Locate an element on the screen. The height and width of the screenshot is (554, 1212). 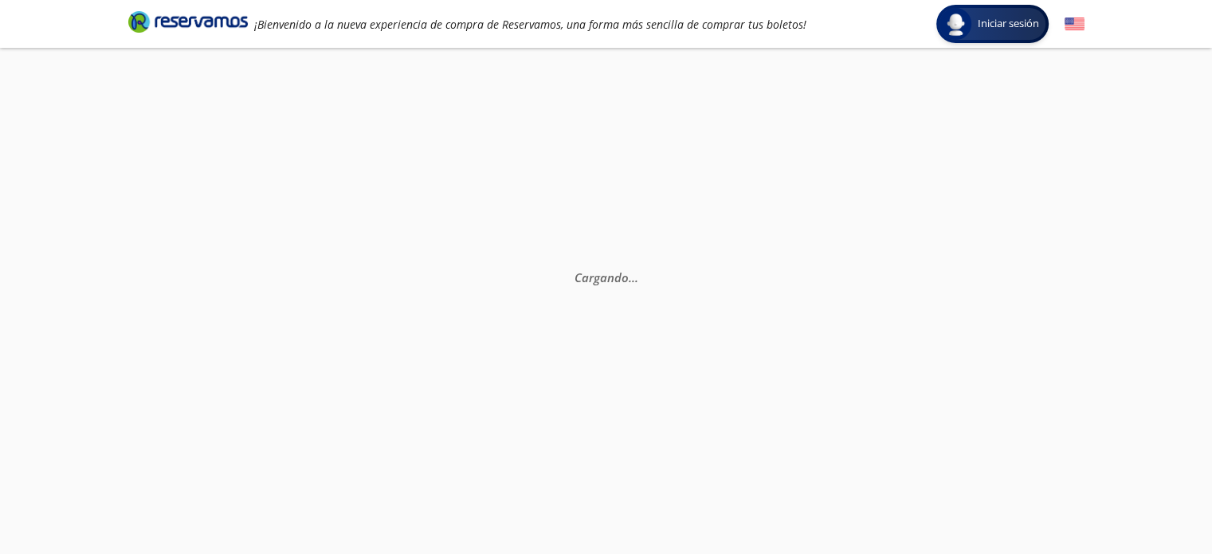
i: Brand Logo is located at coordinates (188, 22).